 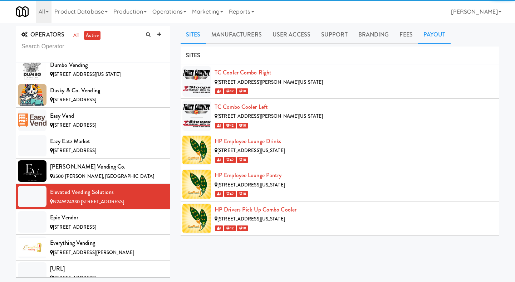 What do you see at coordinates (107, 243) in the screenshot?
I see `div: Everything Vending` at bounding box center [107, 243].